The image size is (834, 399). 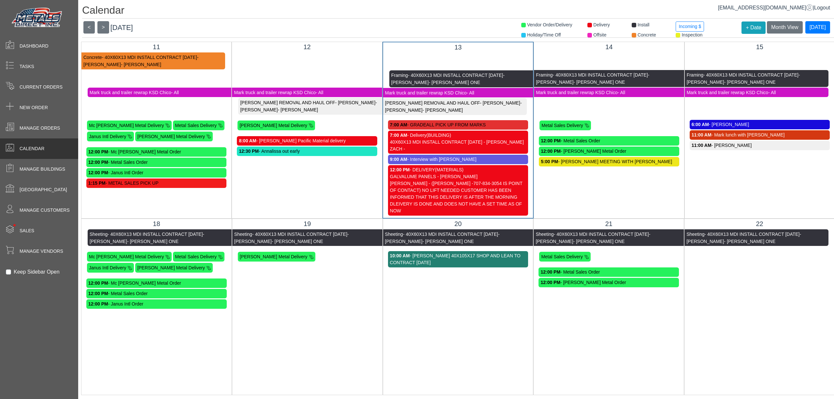 I want to click on div: 18, so click(x=156, y=224).